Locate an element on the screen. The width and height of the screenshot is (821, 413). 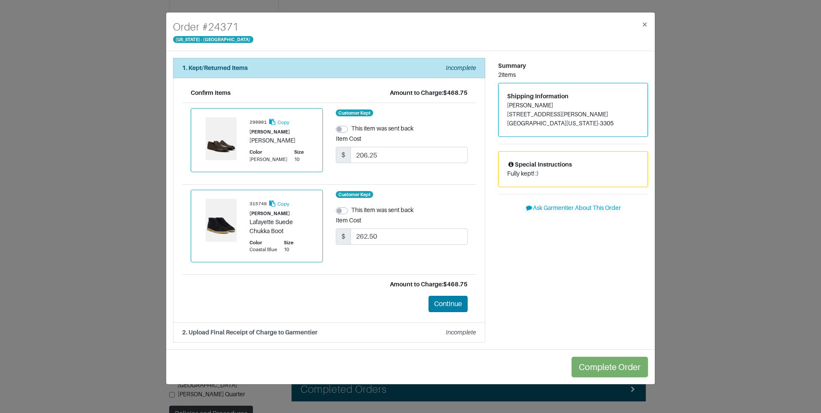
div: Confirm Items is located at coordinates (210, 93).